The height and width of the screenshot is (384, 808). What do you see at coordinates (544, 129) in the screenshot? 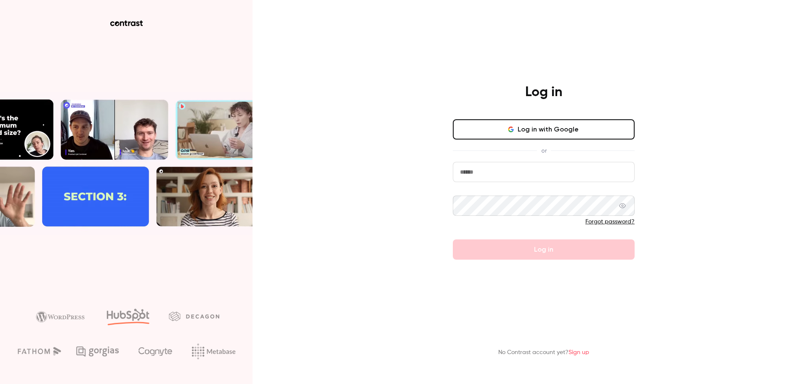
I see `button: Log in with Google` at bounding box center [544, 129].